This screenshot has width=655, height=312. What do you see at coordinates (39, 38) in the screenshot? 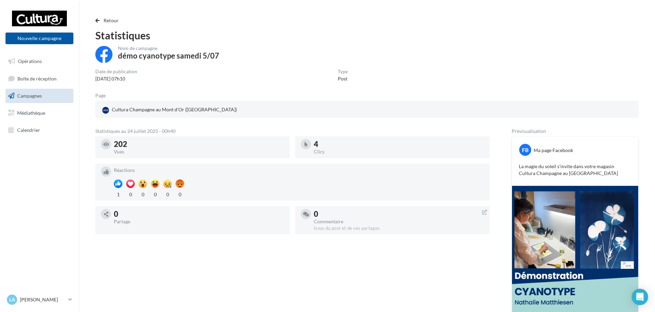
I see `button: Nouvelle campagne` at bounding box center [39, 38].